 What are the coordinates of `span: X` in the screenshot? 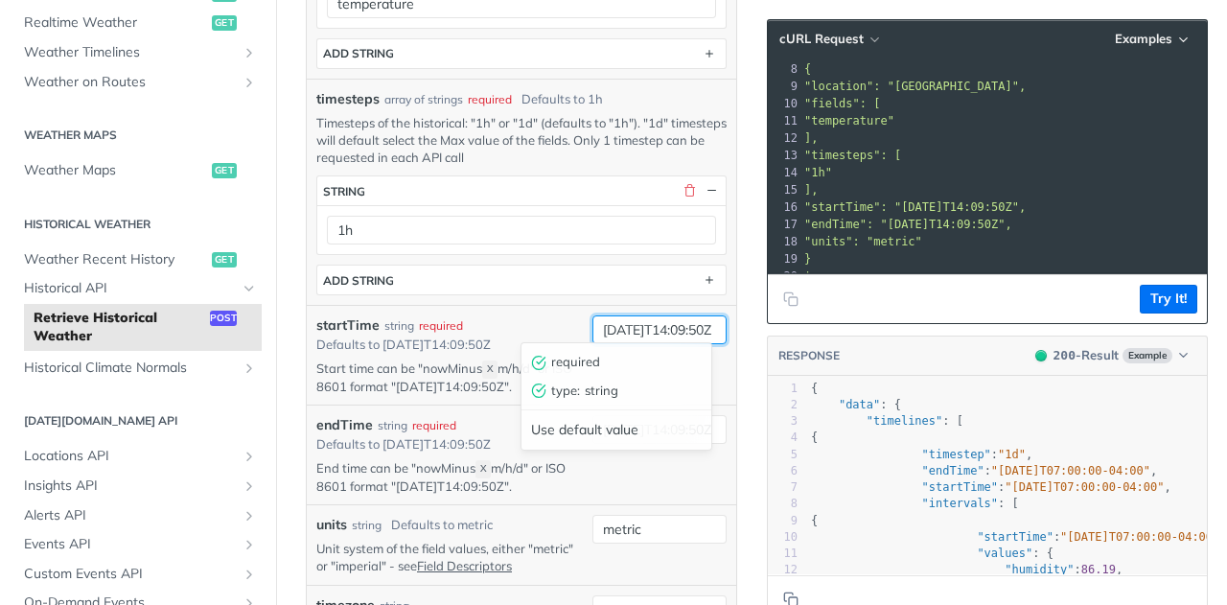 It's located at (483, 470).